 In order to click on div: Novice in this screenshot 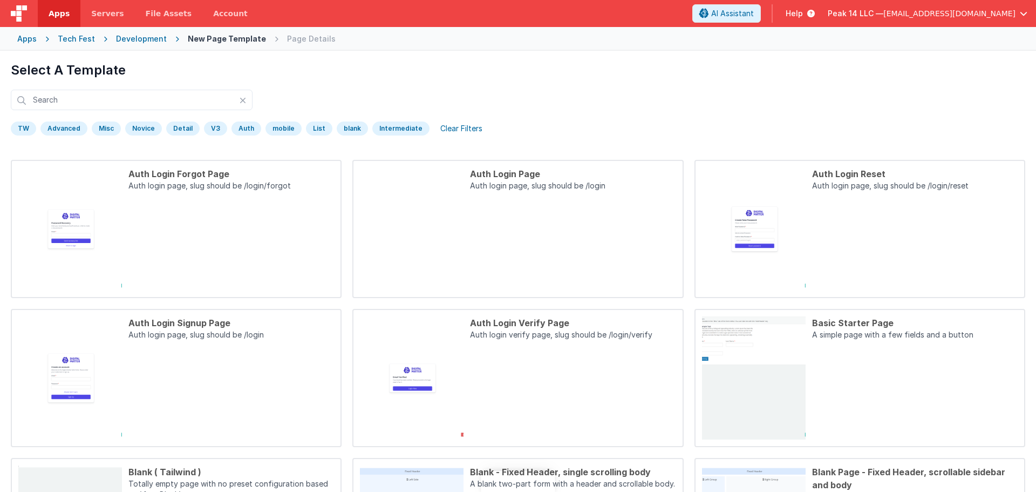, I will do `click(144, 128)`.